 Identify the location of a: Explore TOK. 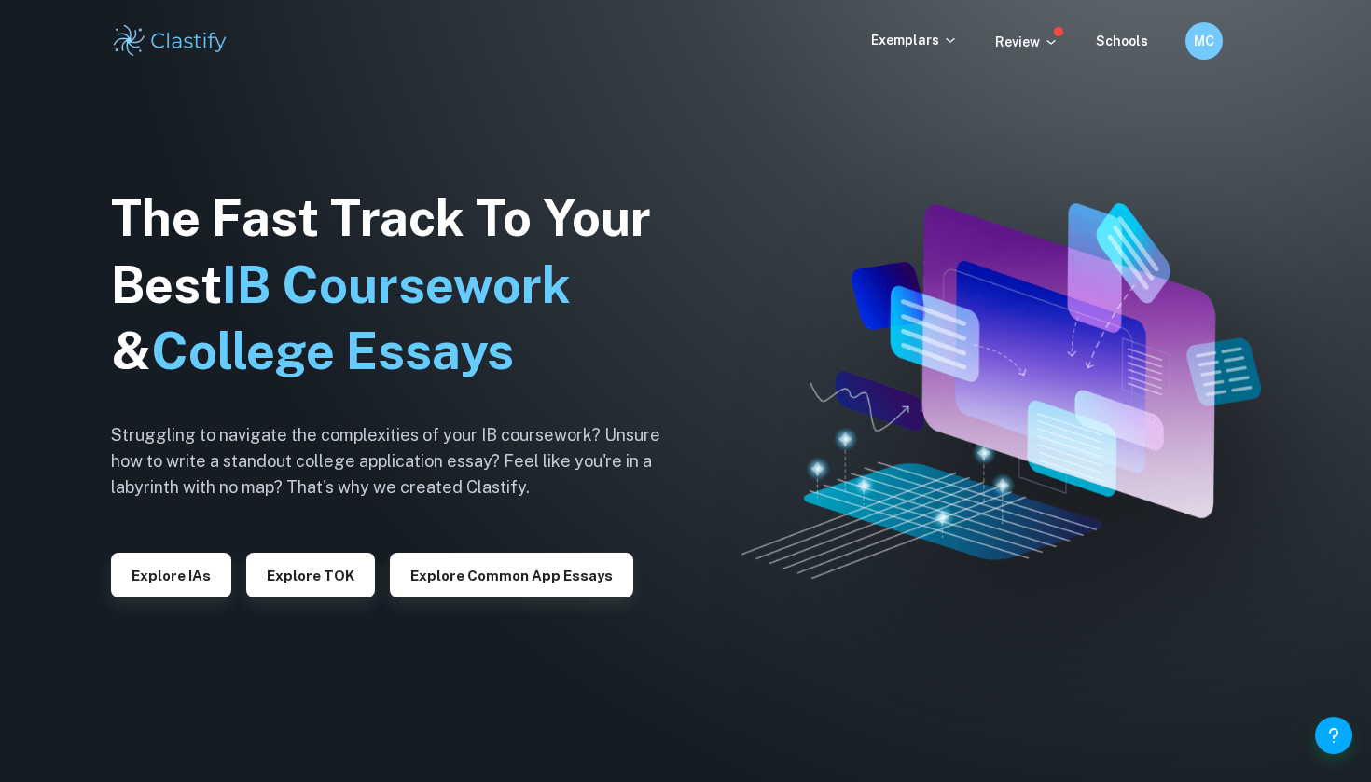
(311, 574).